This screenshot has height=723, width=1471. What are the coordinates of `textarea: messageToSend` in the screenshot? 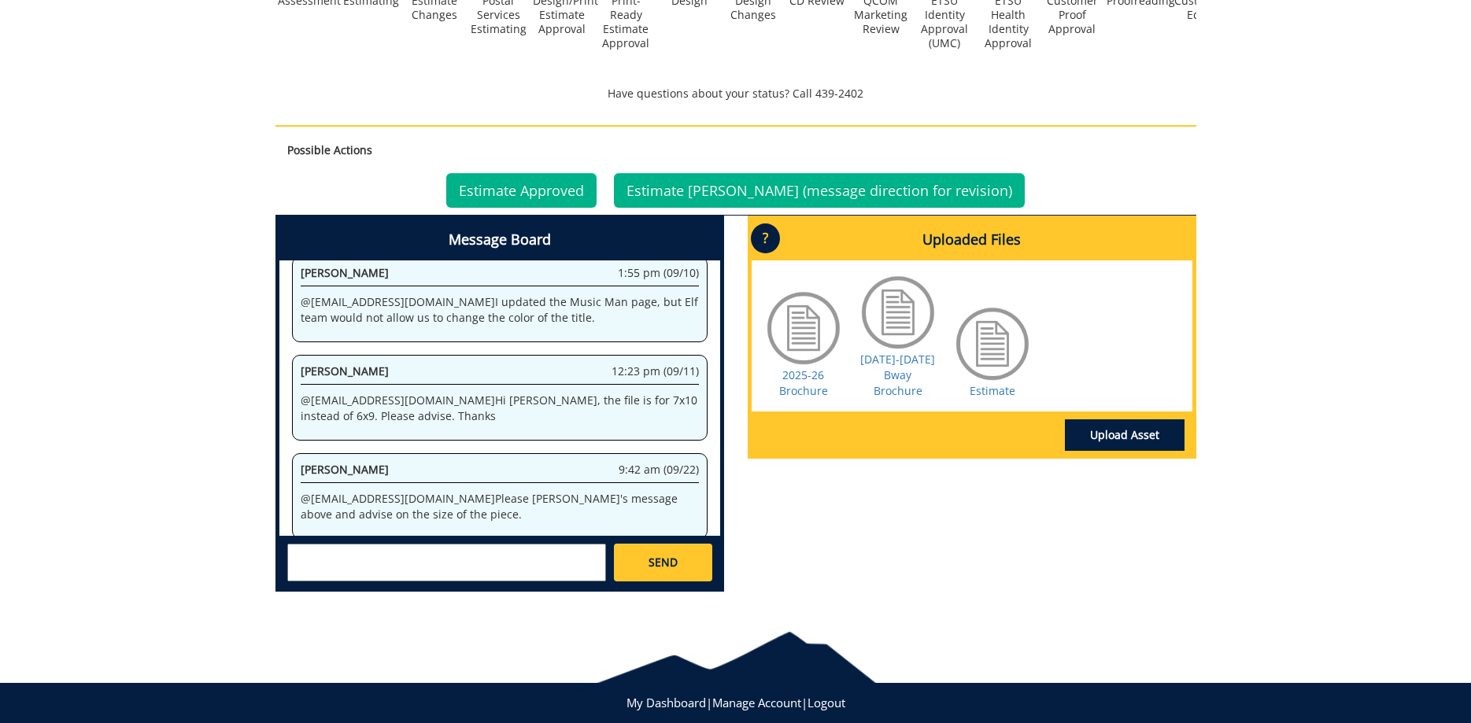 It's located at (446, 563).